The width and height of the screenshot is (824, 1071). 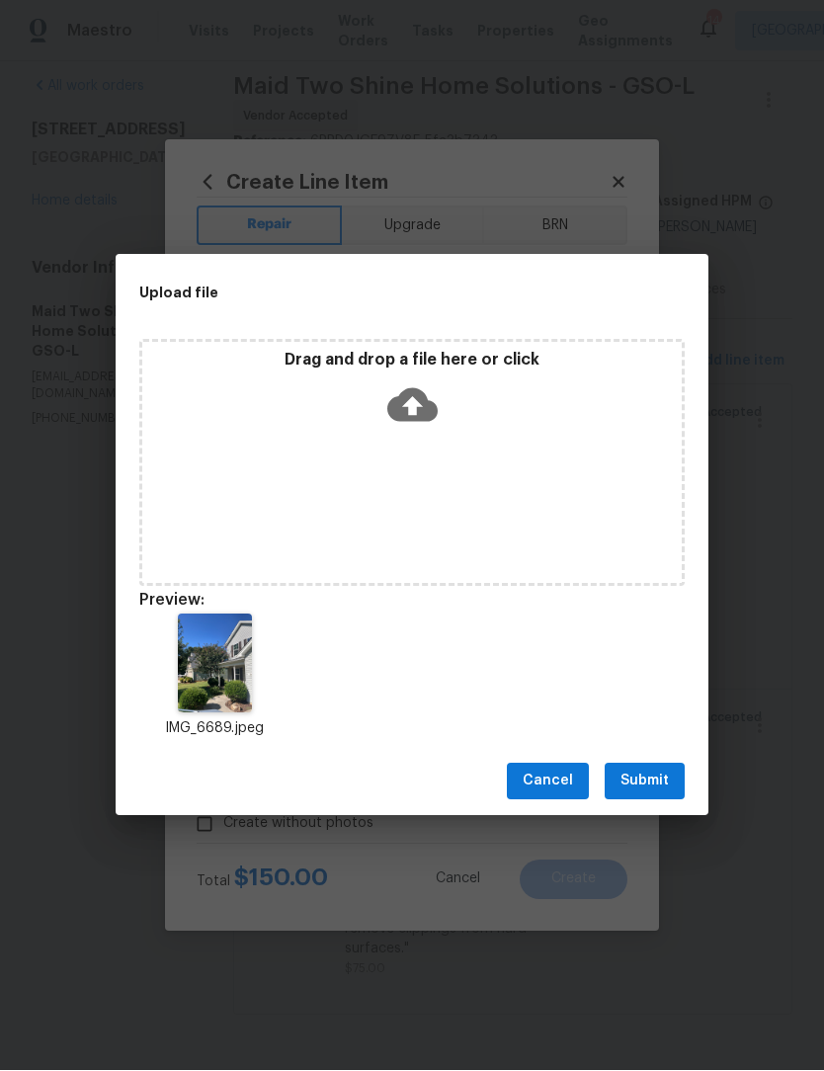 What do you see at coordinates (547, 781) in the screenshot?
I see `span: Cancel` at bounding box center [547, 781].